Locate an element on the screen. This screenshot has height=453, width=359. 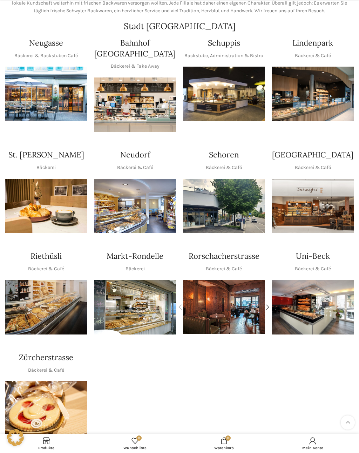
a: Mein Konto is located at coordinates (313, 443).